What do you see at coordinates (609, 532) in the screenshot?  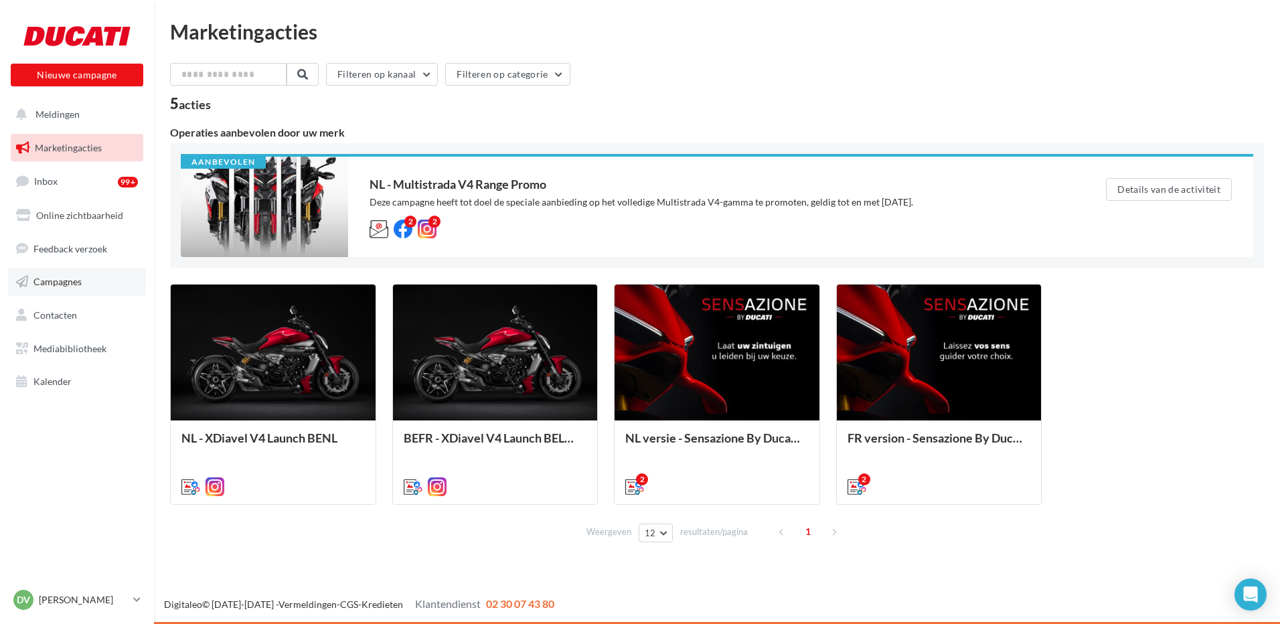 I see `span: Weergeven` at bounding box center [609, 532].